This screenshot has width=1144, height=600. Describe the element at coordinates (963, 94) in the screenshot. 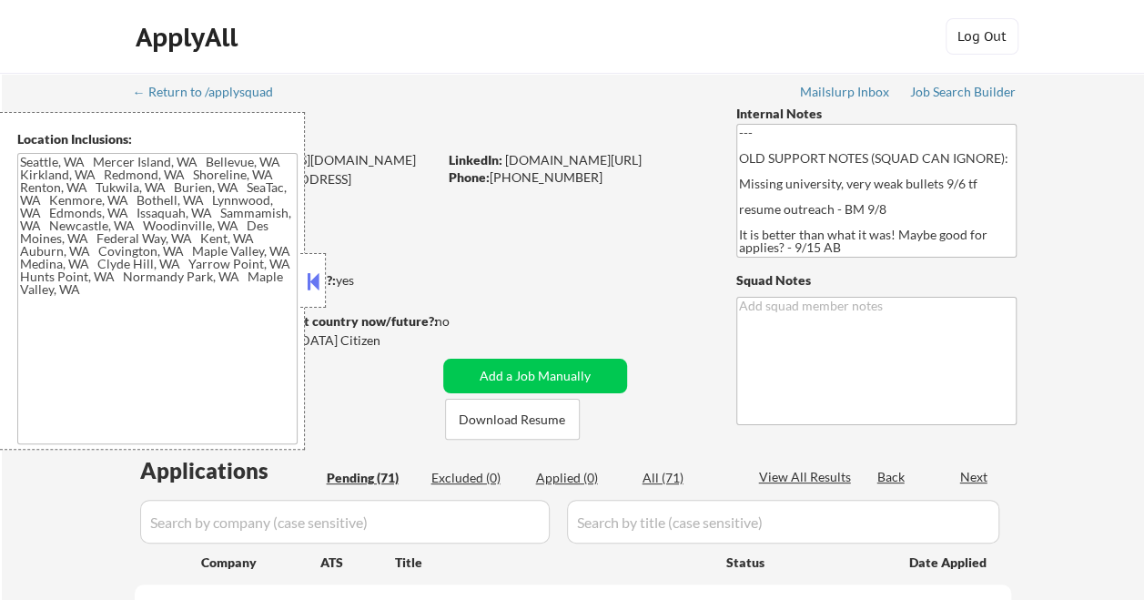

I see `a: Job Search Builder` at that location.